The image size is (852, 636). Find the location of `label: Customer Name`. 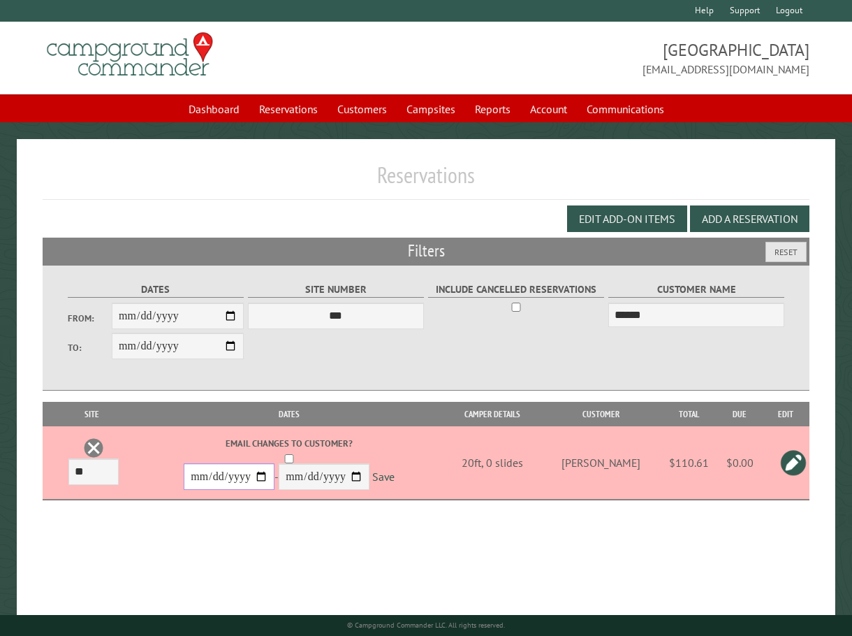

label: Customer Name is located at coordinates (697, 289).